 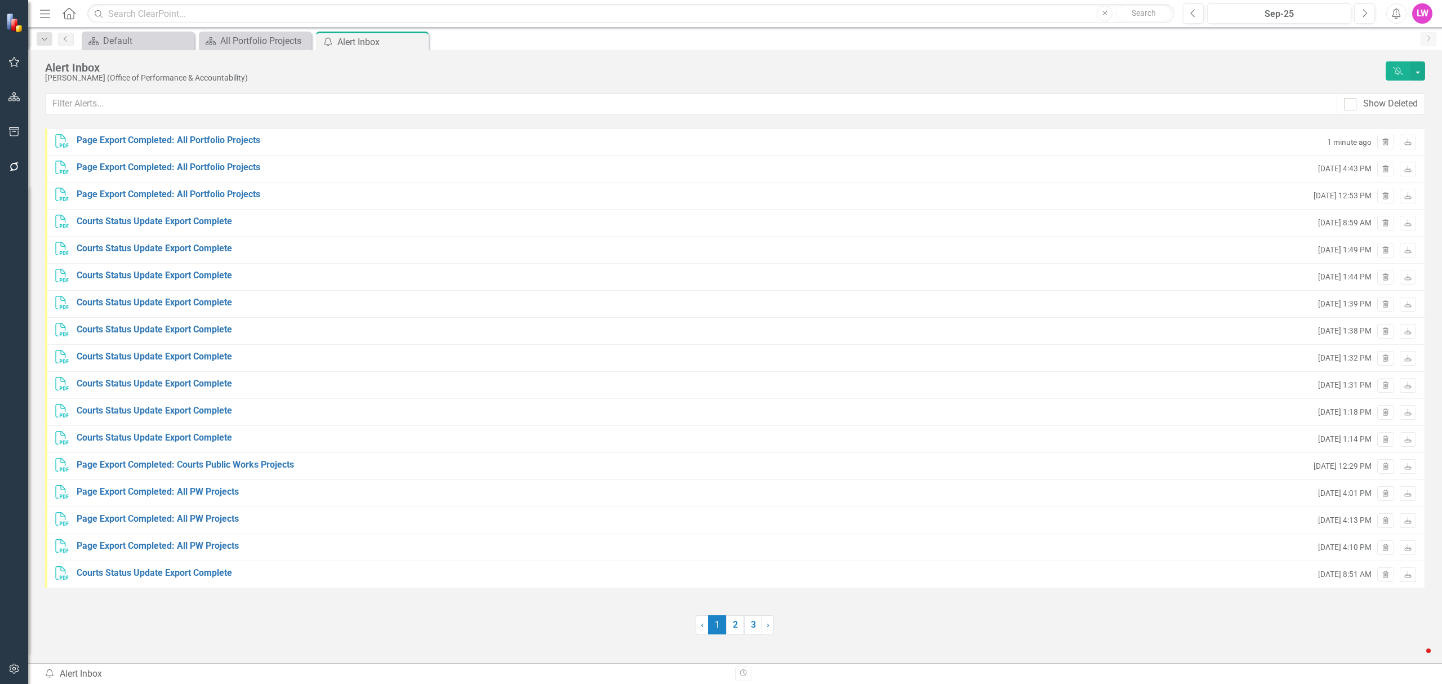 What do you see at coordinates (15, 23) in the screenshot?
I see `img: ClearPoint Strategy` at bounding box center [15, 23].